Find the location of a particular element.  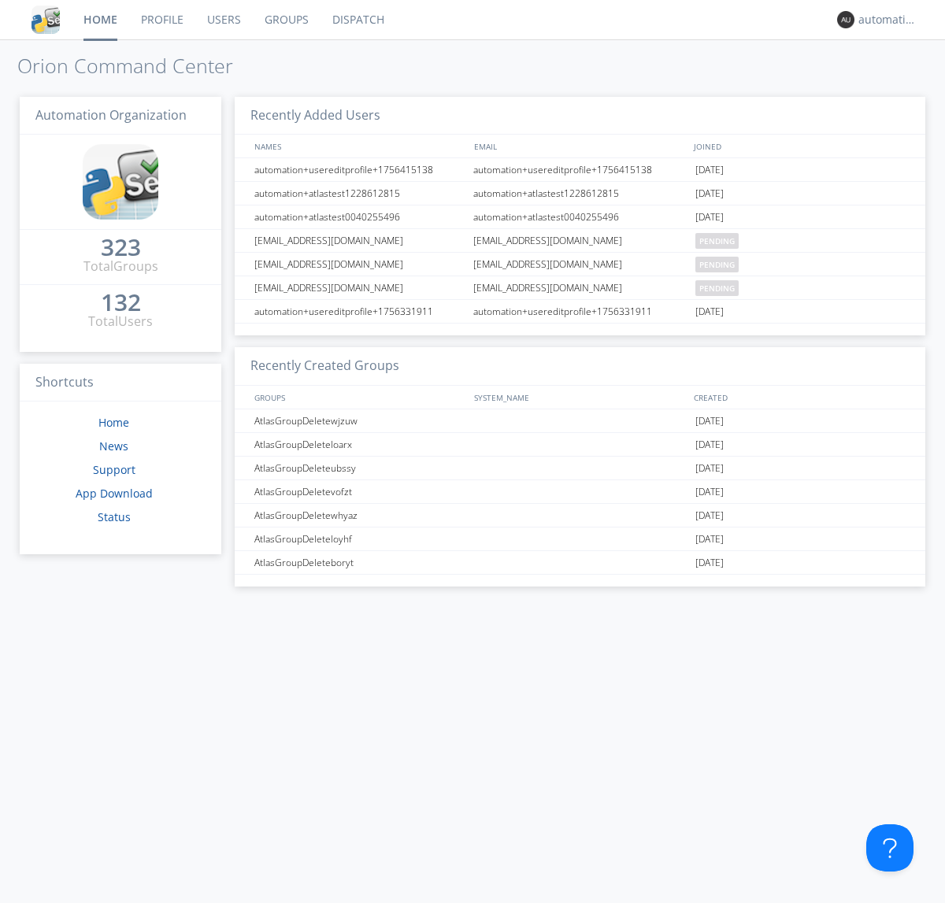

h3: Recently Added Users is located at coordinates (580, 116).